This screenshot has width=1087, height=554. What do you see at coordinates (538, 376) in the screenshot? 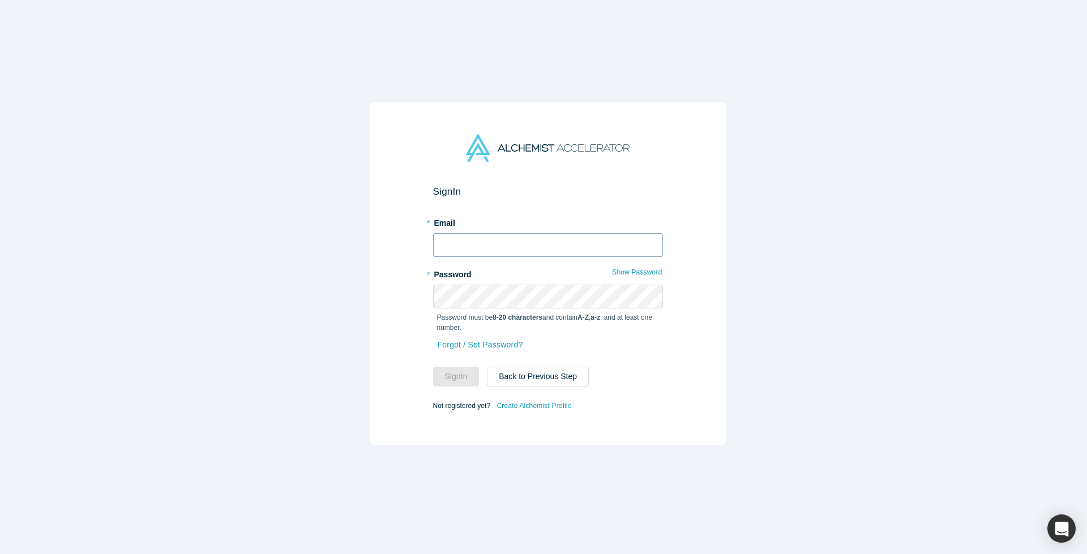
I see `button: Back to Previous Step` at bounding box center [538, 376].